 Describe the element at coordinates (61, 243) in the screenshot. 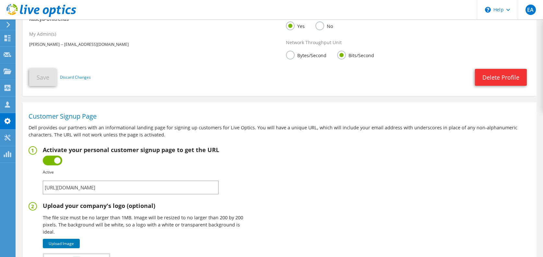

I see `a: Upload Image` at that location.